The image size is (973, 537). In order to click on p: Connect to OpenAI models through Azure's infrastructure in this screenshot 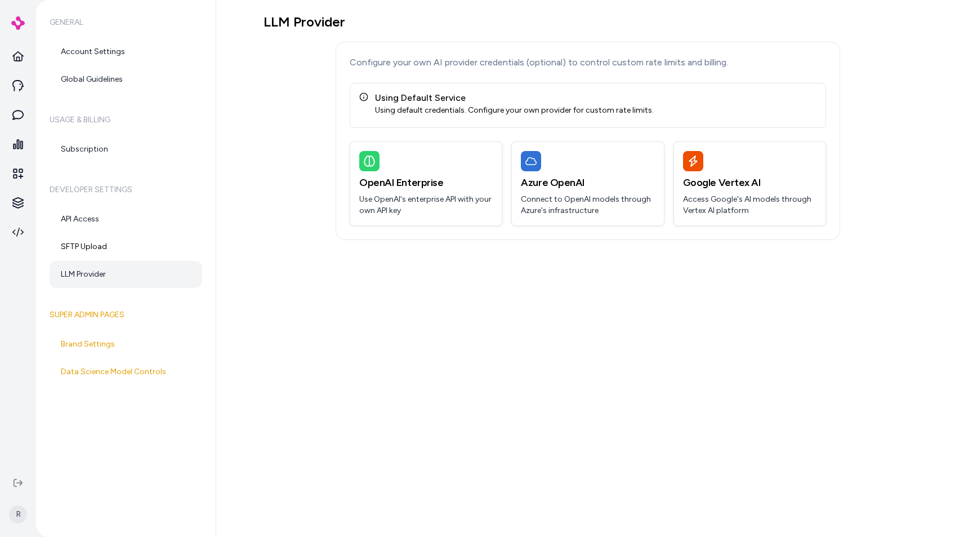, I will do `click(587, 205)`.